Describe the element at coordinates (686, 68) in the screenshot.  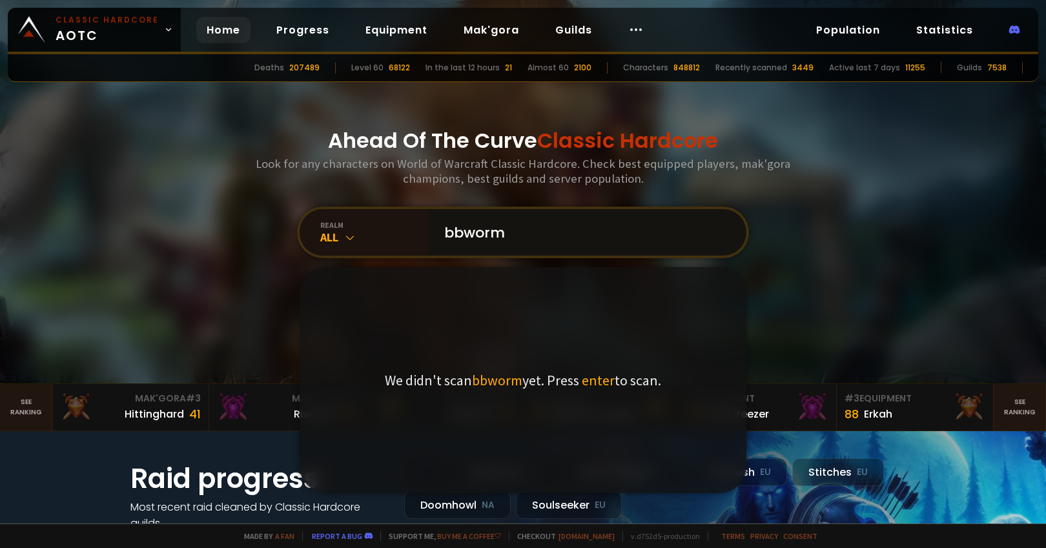
I see `div: 848812` at that location.